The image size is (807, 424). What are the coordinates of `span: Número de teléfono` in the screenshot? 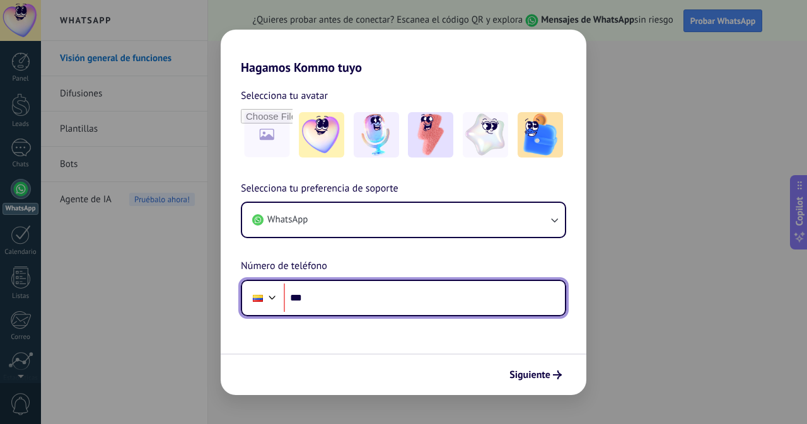 It's located at (284, 267).